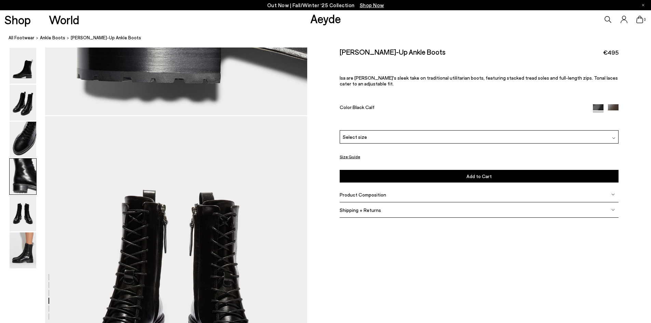 The image size is (651, 323). I want to click on img: Isa Lace-Up Ankle Boots - Image 1, so click(23, 66).